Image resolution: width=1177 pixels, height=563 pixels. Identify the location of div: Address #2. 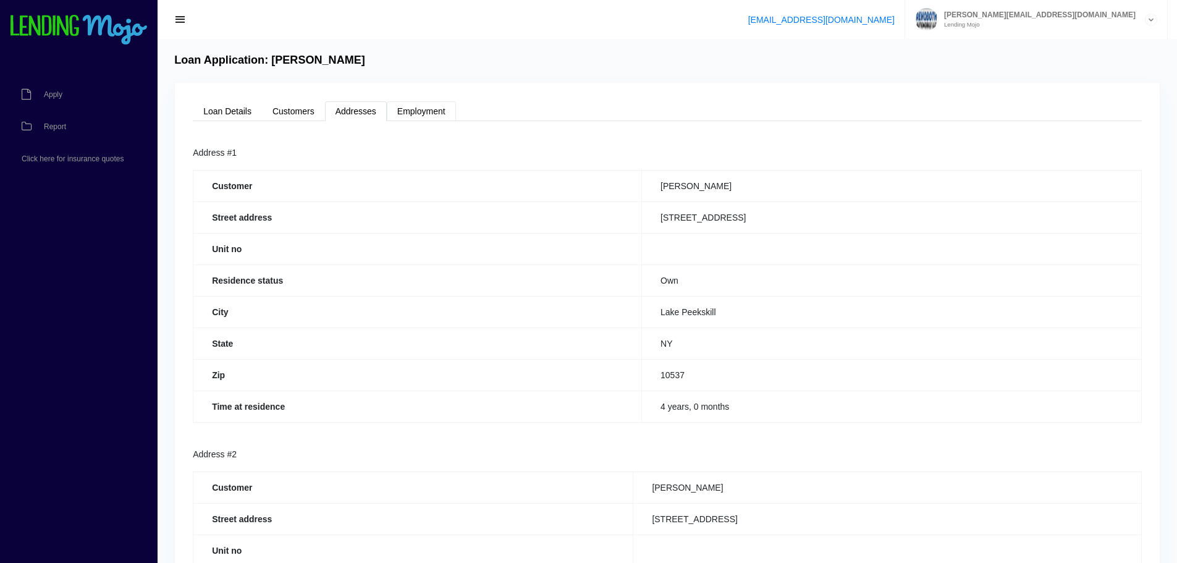
(667, 455).